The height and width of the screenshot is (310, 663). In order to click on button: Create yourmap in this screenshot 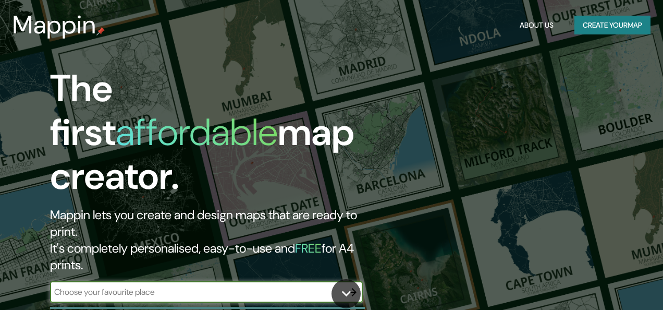, I will do `click(612, 25)`.